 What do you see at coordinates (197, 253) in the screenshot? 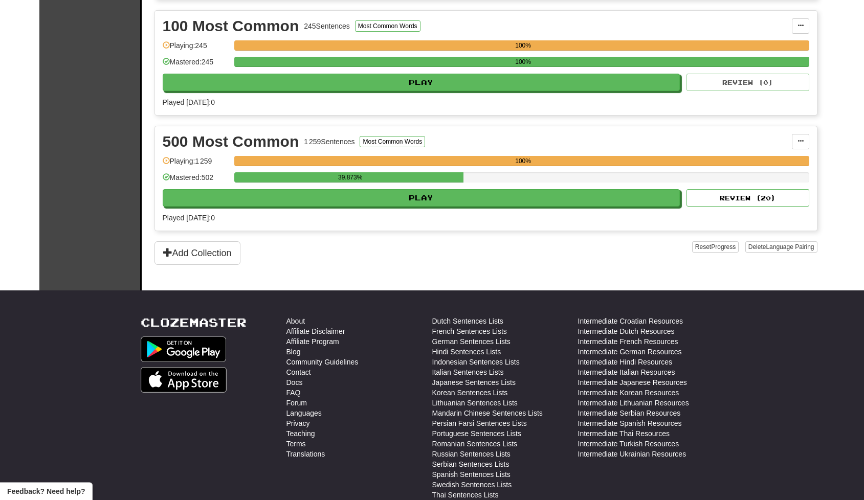
I see `button: Add Collection` at bounding box center [197, 253].